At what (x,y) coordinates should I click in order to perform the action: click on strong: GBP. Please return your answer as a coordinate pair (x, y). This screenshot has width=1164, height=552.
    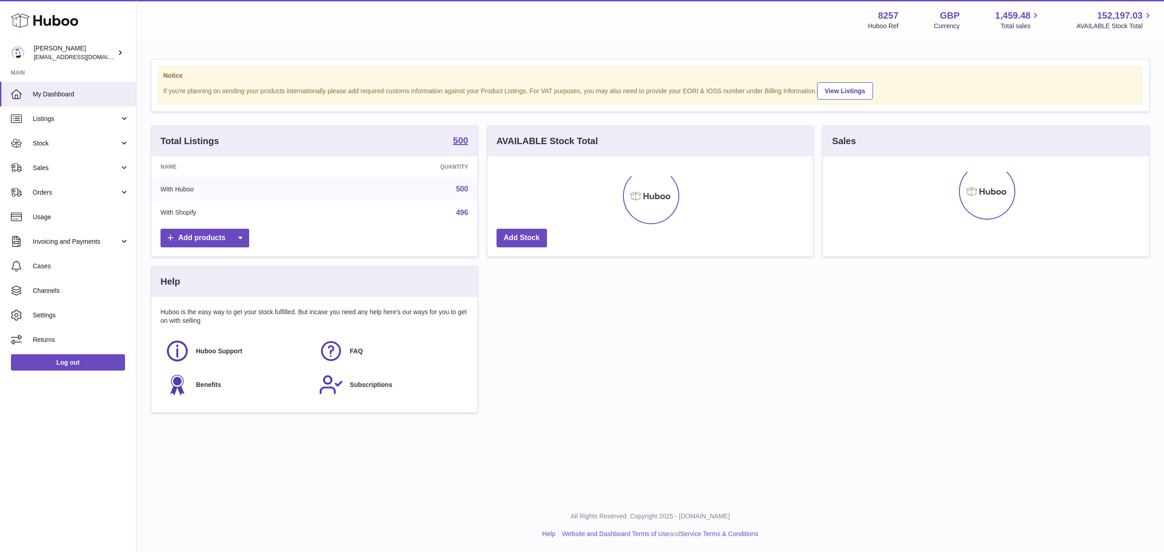
    Looking at the image, I should click on (949, 15).